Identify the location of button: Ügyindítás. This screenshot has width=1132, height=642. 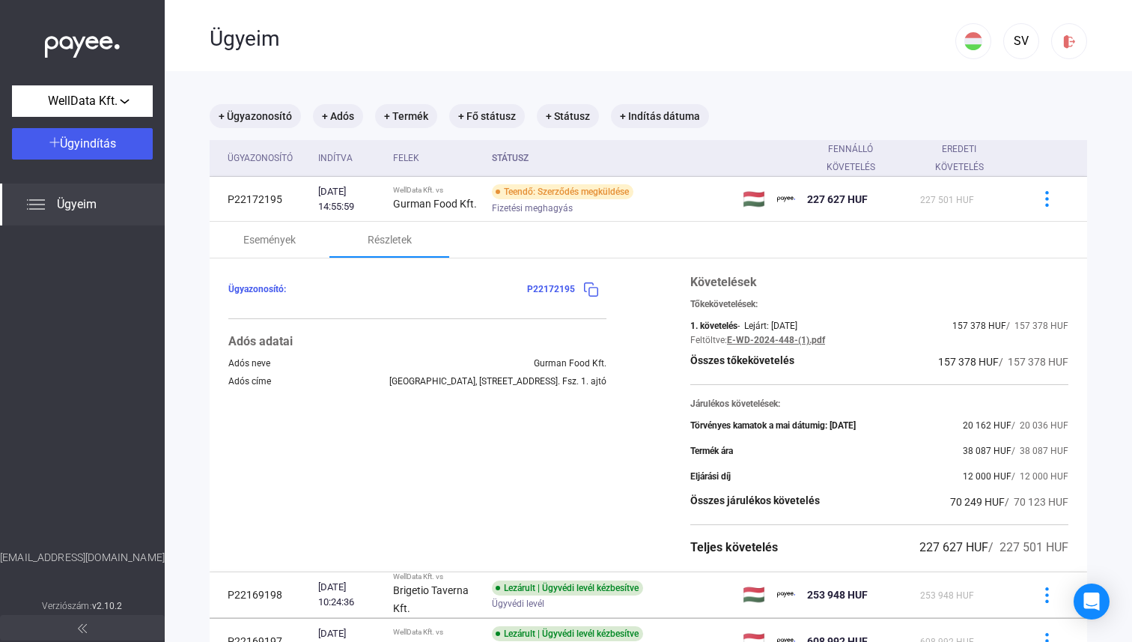
(82, 144).